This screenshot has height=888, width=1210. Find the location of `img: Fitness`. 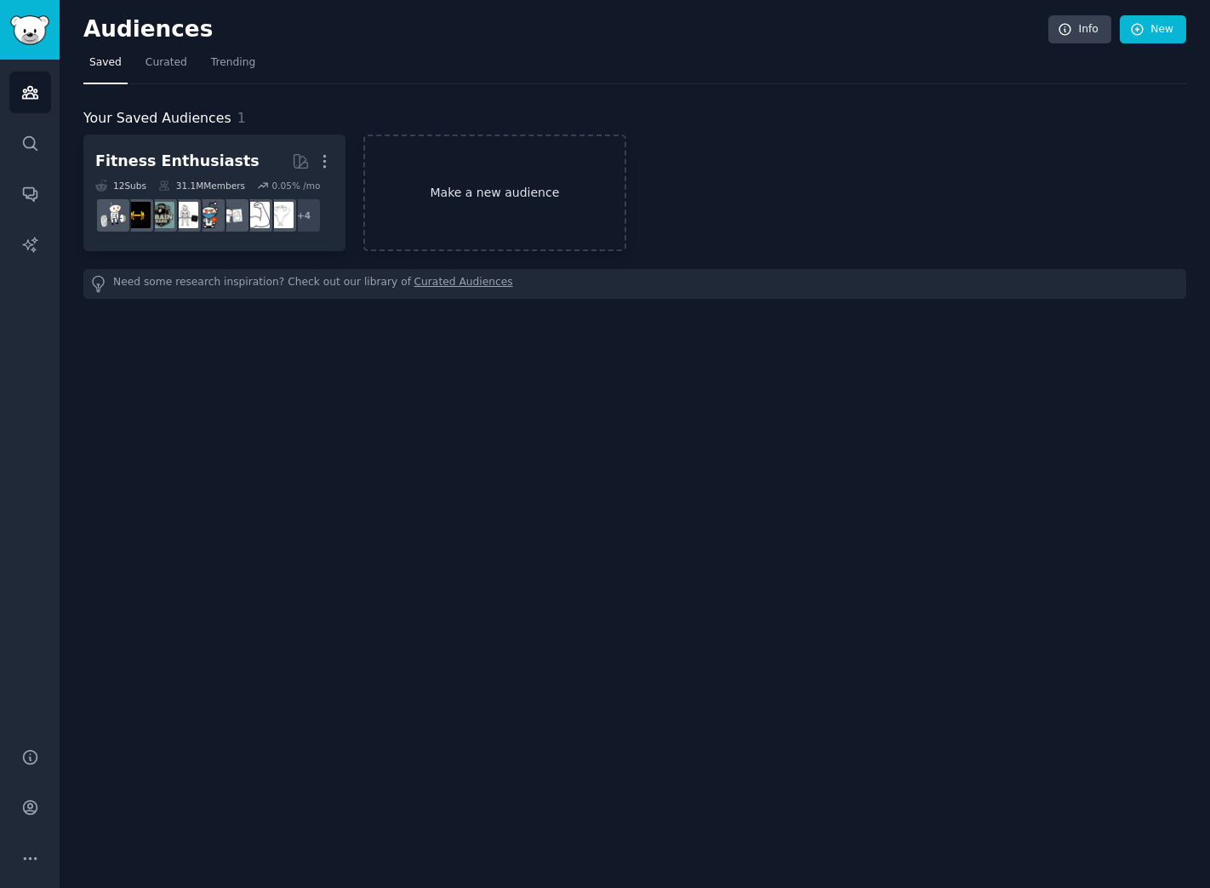

img: Fitness is located at coordinates (280, 214).